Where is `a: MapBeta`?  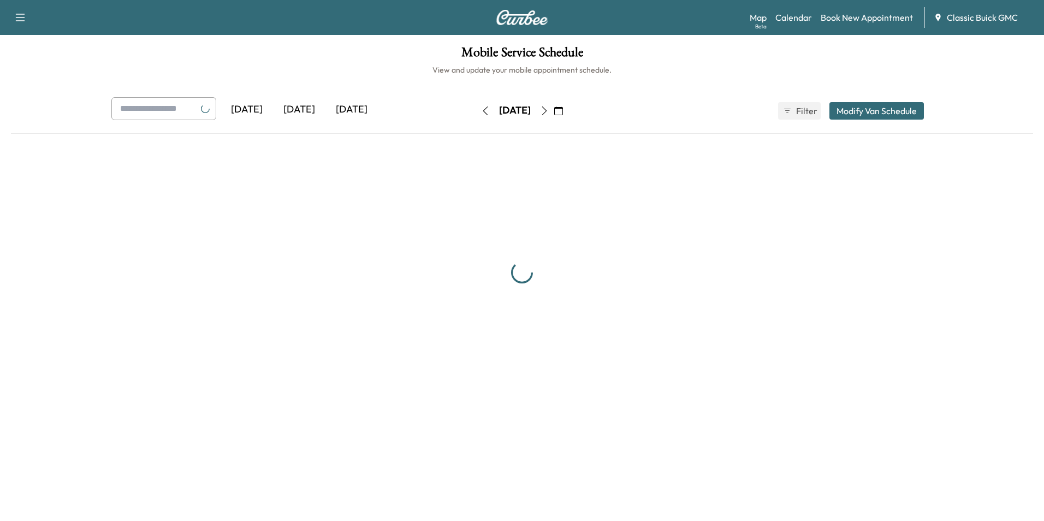
a: MapBeta is located at coordinates (758, 17).